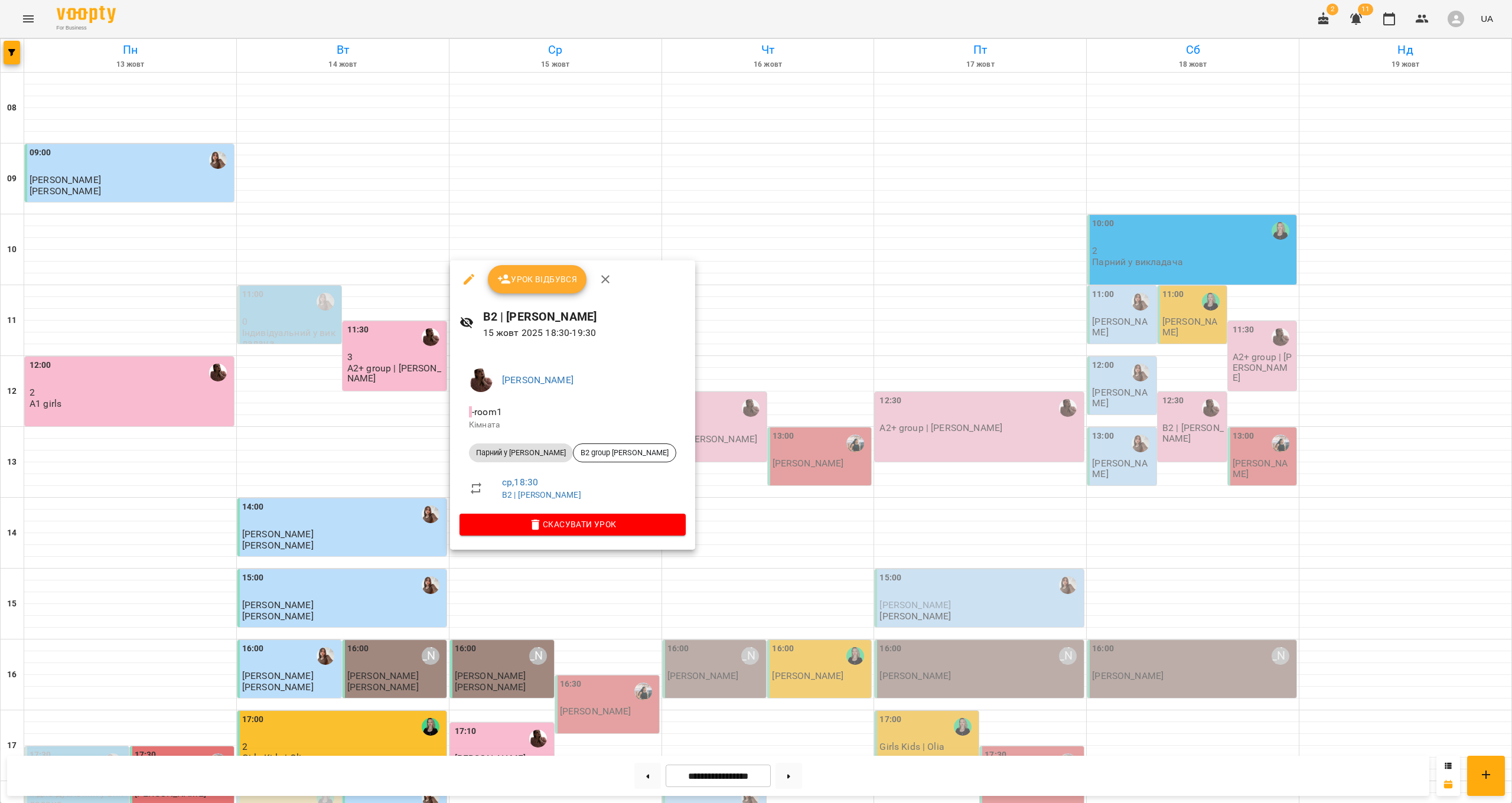  I want to click on p: Кімната, so click(572, 425).